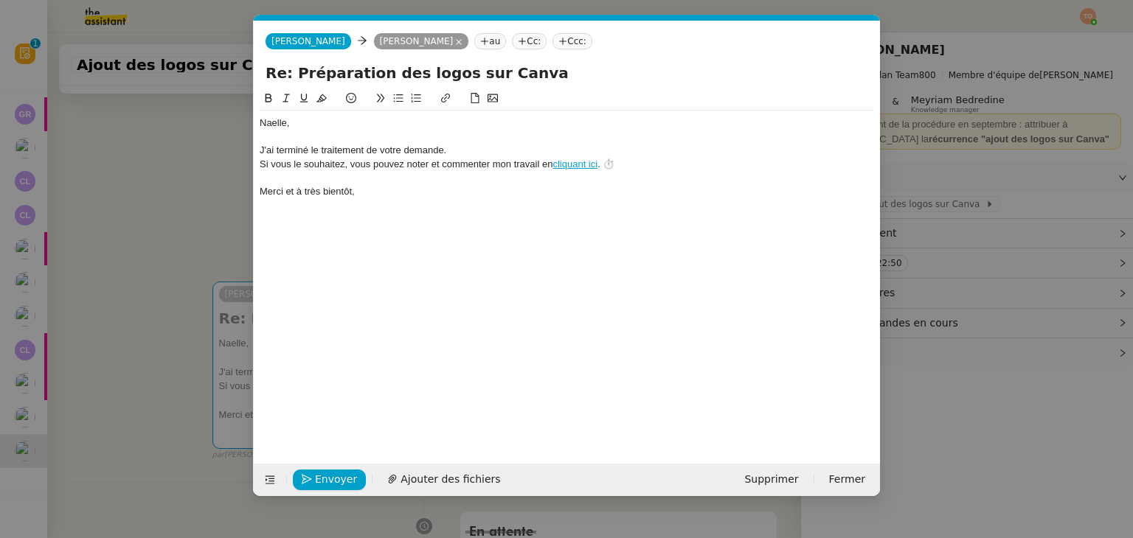 The height and width of the screenshot is (538, 1133). I want to click on div: Naelle﻿,, so click(567, 123).